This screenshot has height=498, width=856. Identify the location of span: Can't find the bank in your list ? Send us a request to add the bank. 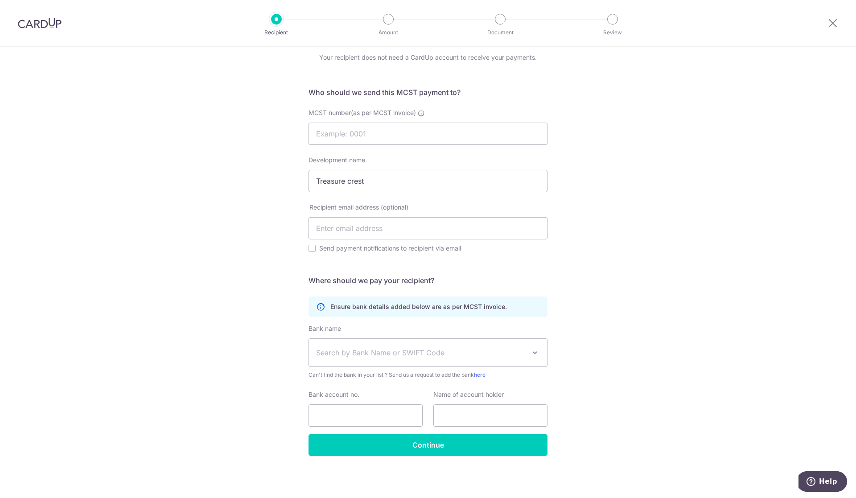
(428, 375).